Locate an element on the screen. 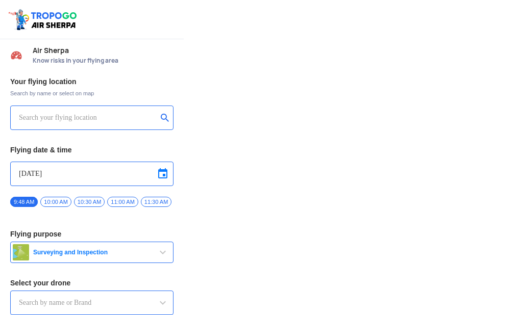 The image size is (520, 315). input: Search by name or Brand is located at coordinates (92, 303).